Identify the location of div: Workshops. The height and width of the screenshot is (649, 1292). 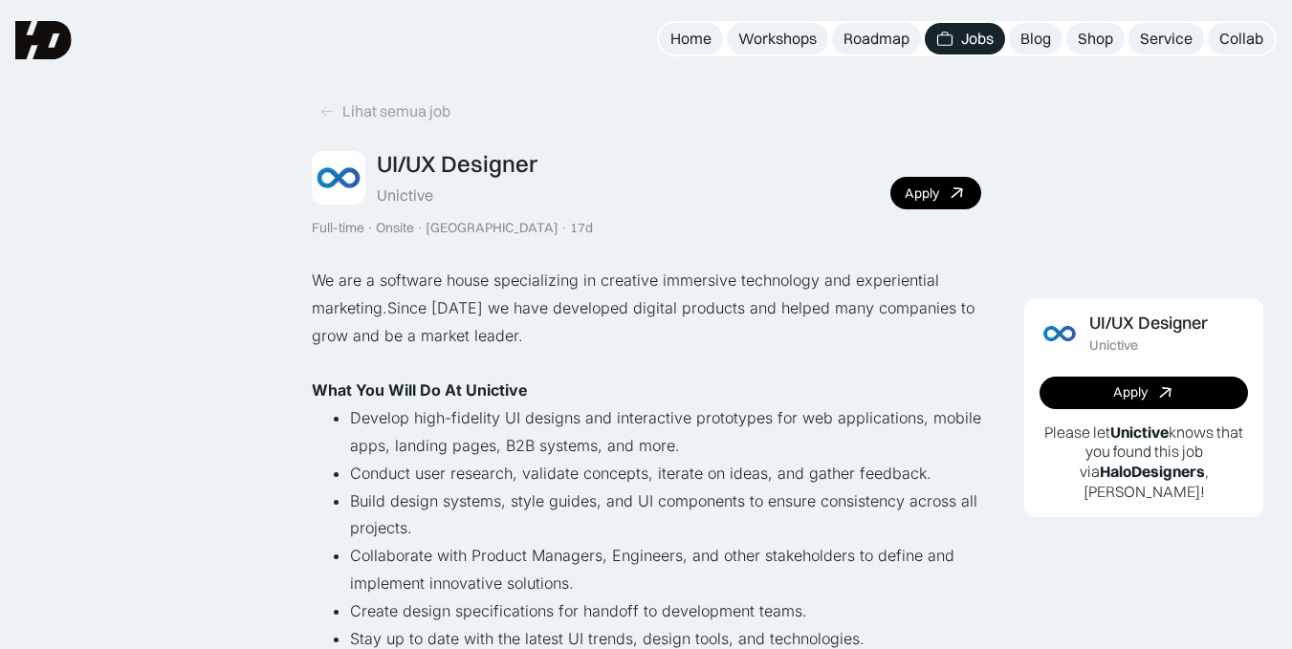
(777, 38).